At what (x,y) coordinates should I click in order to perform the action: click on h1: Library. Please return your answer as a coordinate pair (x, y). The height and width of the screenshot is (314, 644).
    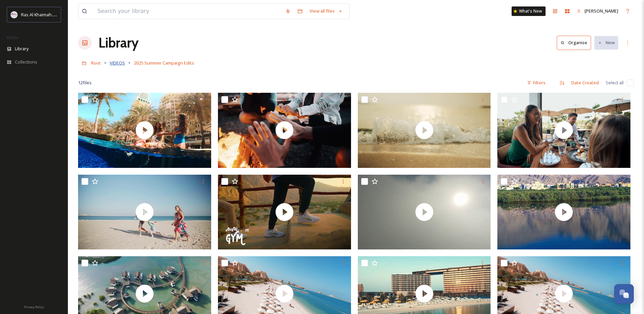
    Looking at the image, I should click on (118, 43).